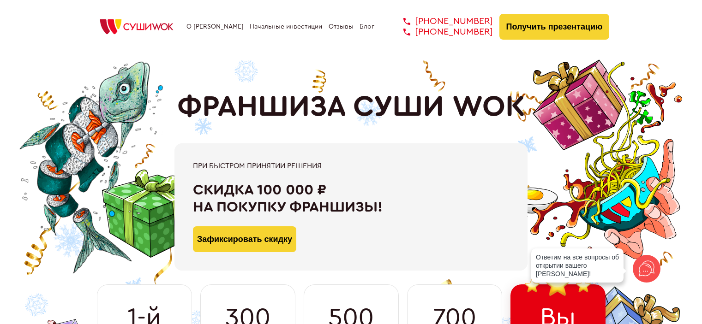  What do you see at coordinates (244, 239) in the screenshot?
I see `button: Зафиксировать скидку` at bounding box center [244, 239].